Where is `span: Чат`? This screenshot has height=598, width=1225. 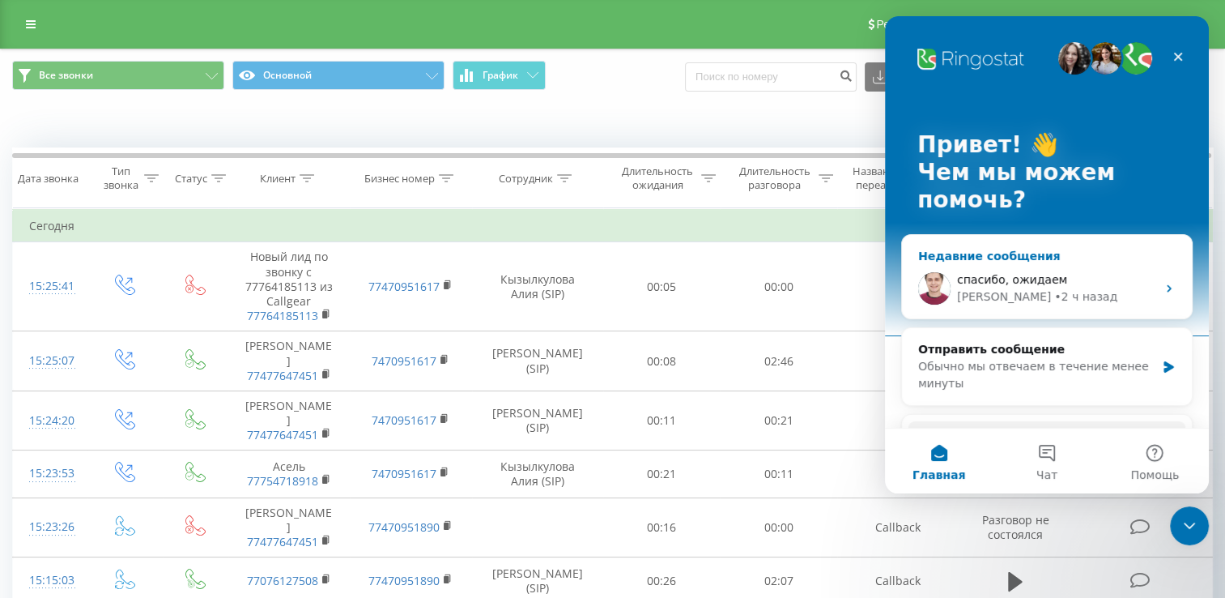 span: Чат is located at coordinates (162, 458).